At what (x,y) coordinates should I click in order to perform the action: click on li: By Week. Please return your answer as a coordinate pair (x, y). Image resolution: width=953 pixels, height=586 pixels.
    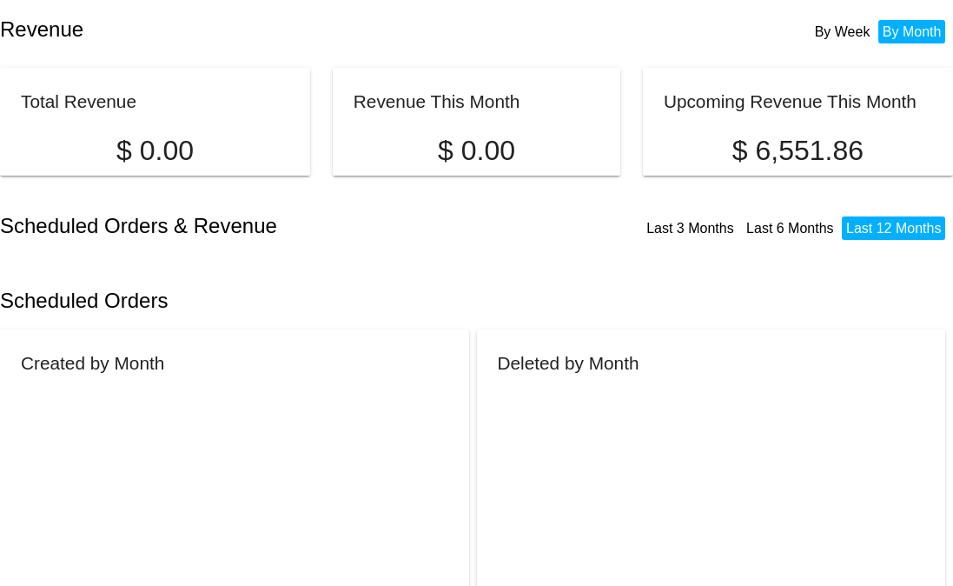
    Looking at the image, I should click on (843, 31).